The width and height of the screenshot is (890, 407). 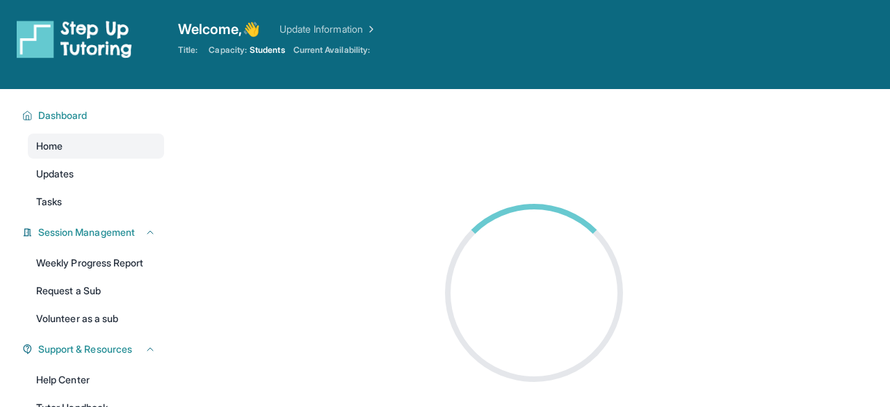 I want to click on span: Students, so click(x=267, y=50).